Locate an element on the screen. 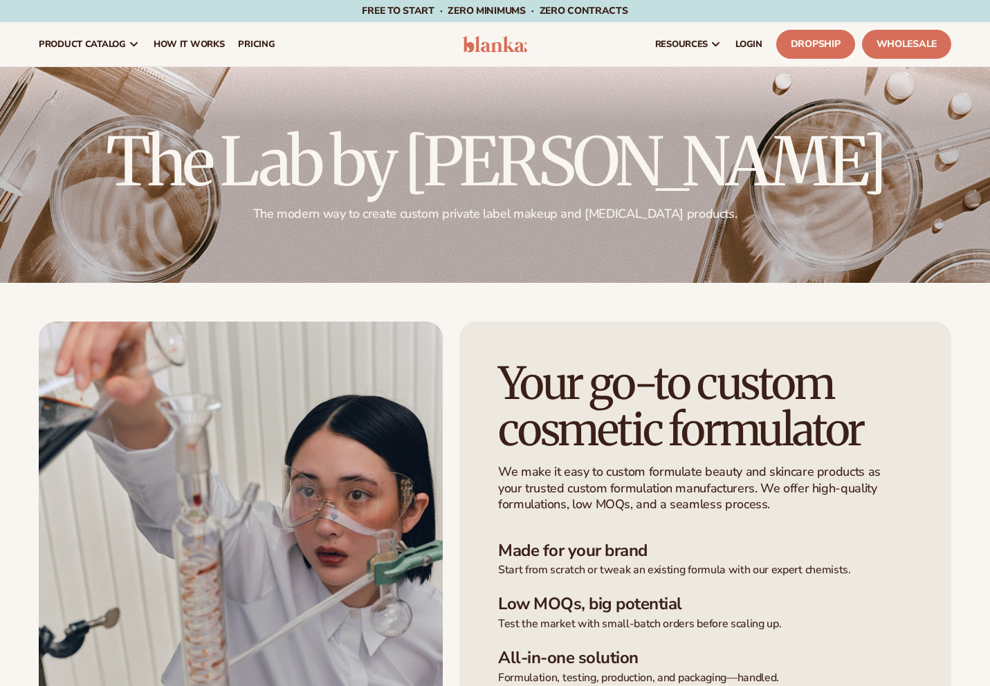 The image size is (990, 686). p: Formulation, testing, production, and packaging—handled. is located at coordinates (705, 678).